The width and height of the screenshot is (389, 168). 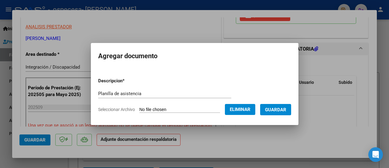 I want to click on span: Seleccionar Archivo, so click(x=116, y=109).